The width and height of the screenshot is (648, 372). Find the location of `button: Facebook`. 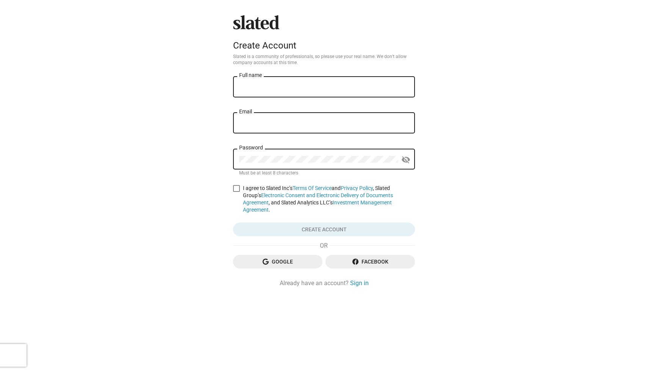

button: Facebook is located at coordinates (371, 262).